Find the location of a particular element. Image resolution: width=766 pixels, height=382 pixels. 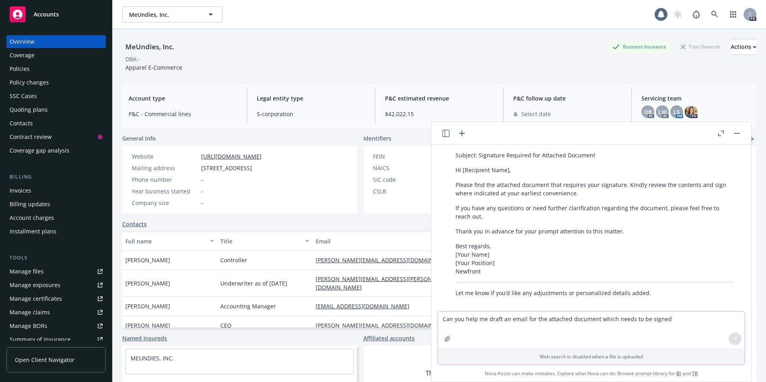

p: Subject: Signature Required for Attached Document is located at coordinates (595, 155).